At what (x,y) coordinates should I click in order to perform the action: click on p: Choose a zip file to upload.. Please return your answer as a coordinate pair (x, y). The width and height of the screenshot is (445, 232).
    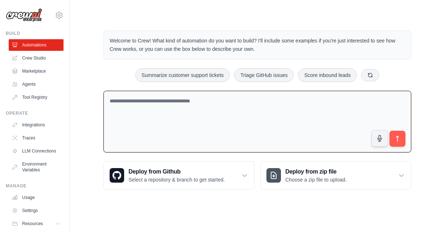
    Looking at the image, I should click on (316, 180).